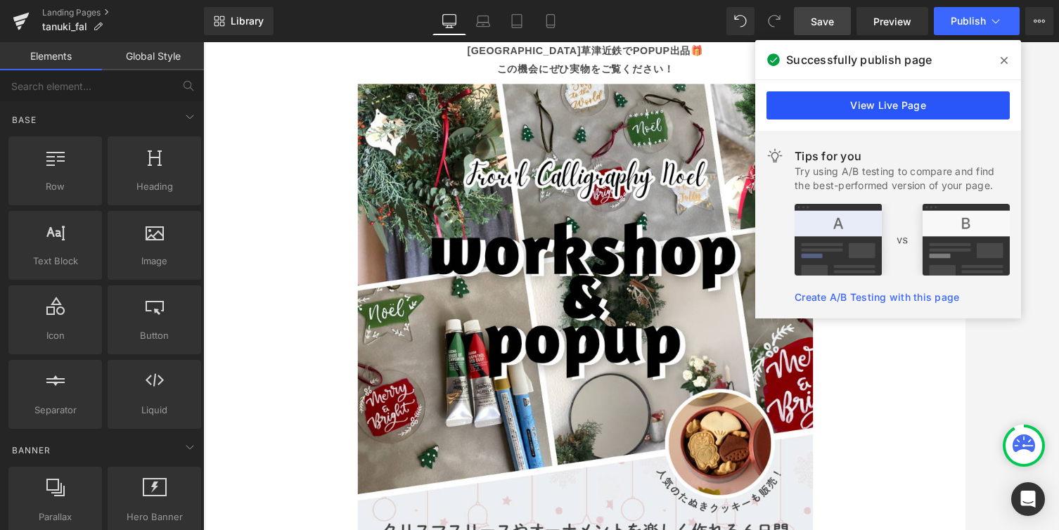  I want to click on a: New Library, so click(238, 21).